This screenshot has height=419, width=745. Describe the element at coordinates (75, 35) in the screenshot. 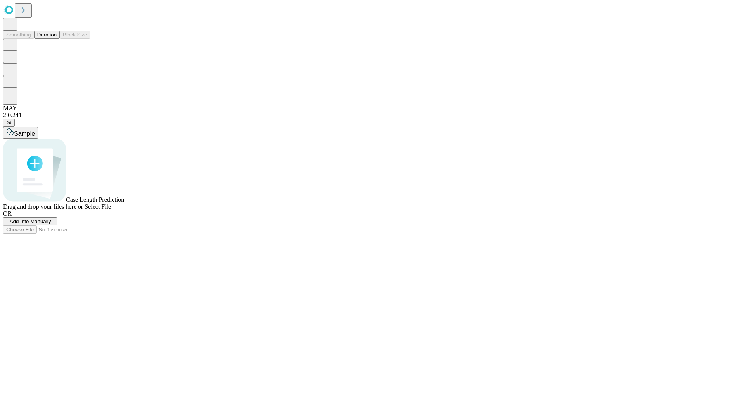

I see `button: Block Size` at that location.